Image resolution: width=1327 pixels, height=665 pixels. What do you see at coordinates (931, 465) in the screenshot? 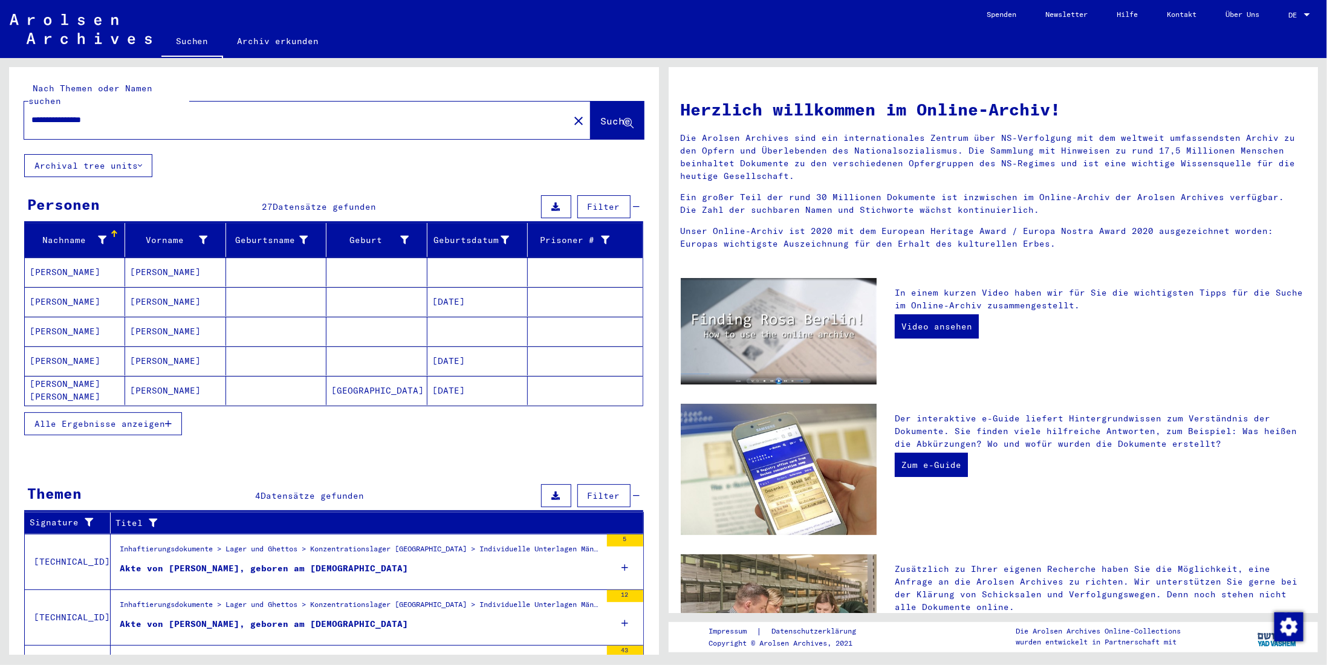
I see `a: Zum e-Guide` at bounding box center [931, 465].